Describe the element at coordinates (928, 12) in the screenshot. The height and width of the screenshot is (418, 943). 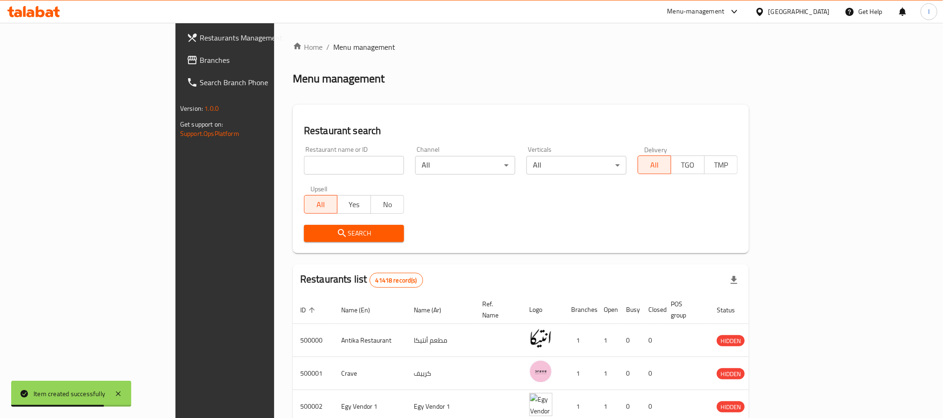
I see `span: I` at that location.